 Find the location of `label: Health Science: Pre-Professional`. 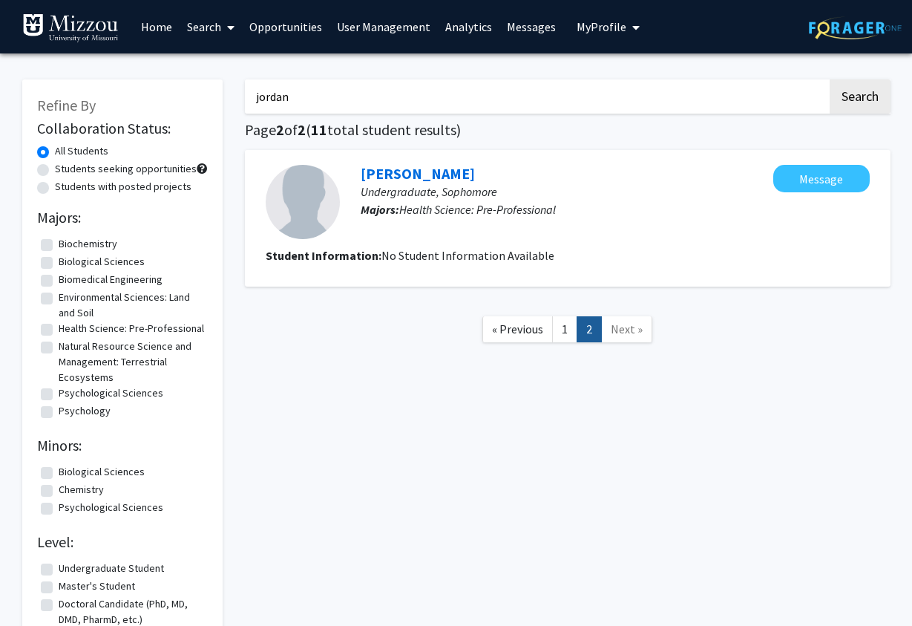

label: Health Science: Pre-Professional is located at coordinates (131, 328).